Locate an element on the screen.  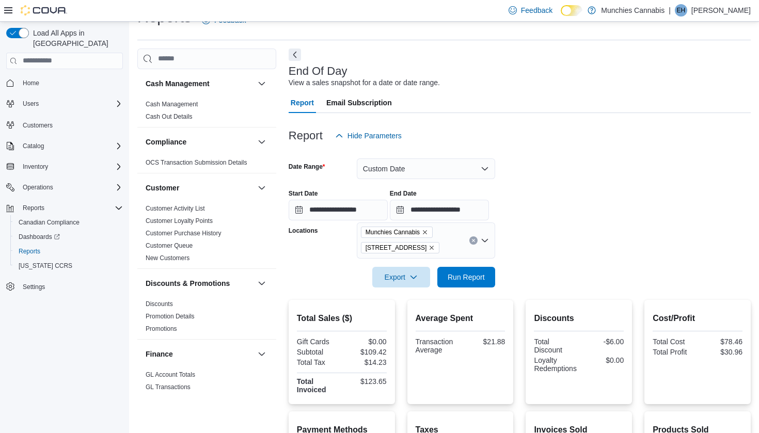
button: Users is located at coordinates (30, 104).